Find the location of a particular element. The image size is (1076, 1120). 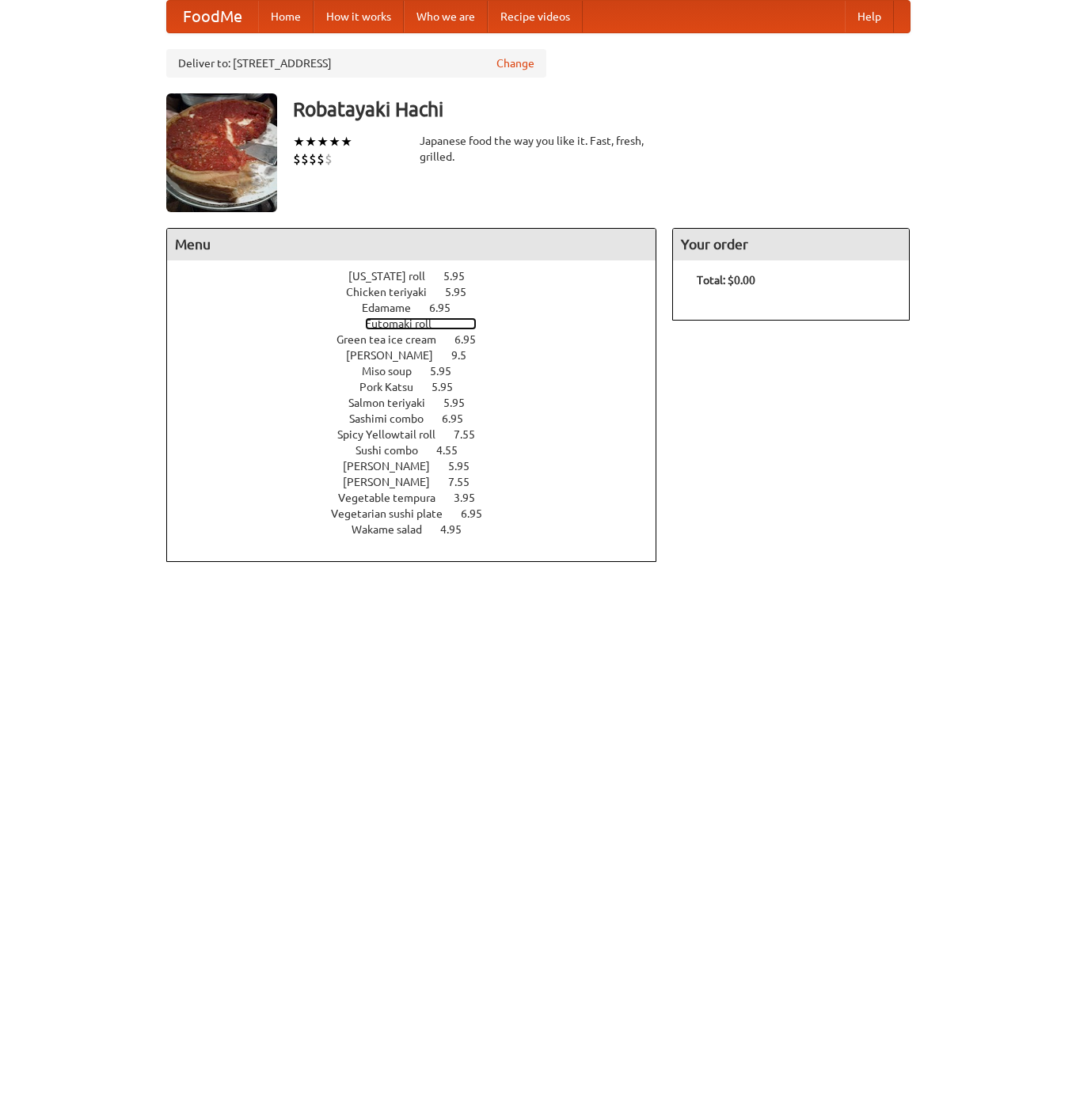

a: Recipe videos is located at coordinates (535, 16).